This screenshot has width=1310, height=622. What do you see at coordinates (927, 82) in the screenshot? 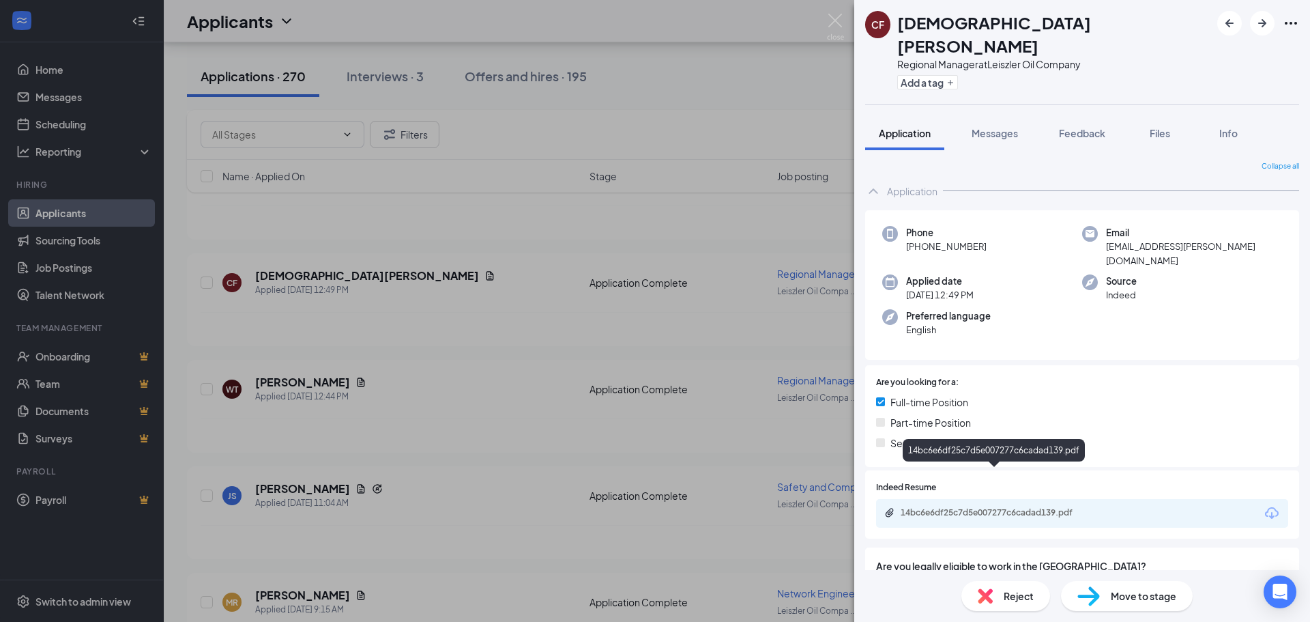
I see `button: PlusAdd a tag` at bounding box center [927, 82].